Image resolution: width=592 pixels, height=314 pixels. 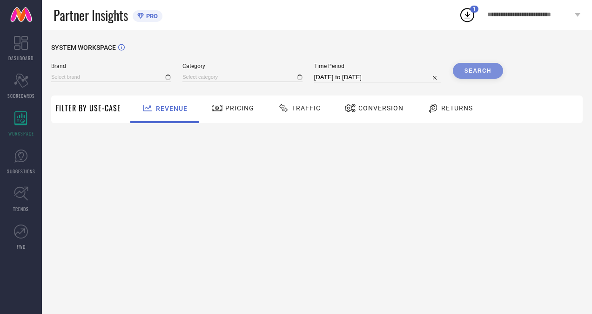 I want to click on span: Revenue, so click(x=172, y=108).